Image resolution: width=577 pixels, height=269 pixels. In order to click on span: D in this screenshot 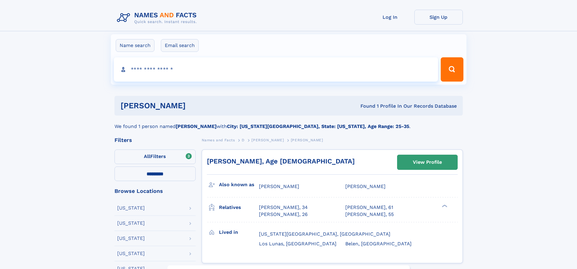, I will do `click(243, 140)`.